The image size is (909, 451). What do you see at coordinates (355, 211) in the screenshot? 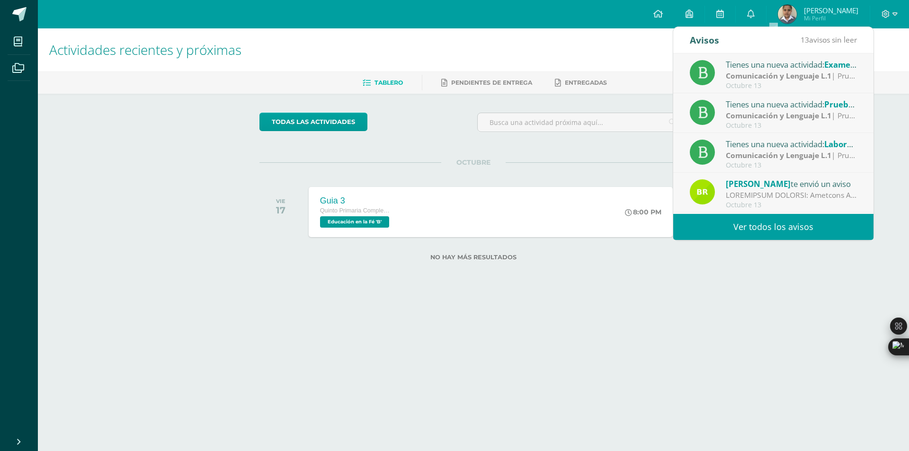
I see `span: Quinto Primaria Complementaria` at bounding box center [355, 211].